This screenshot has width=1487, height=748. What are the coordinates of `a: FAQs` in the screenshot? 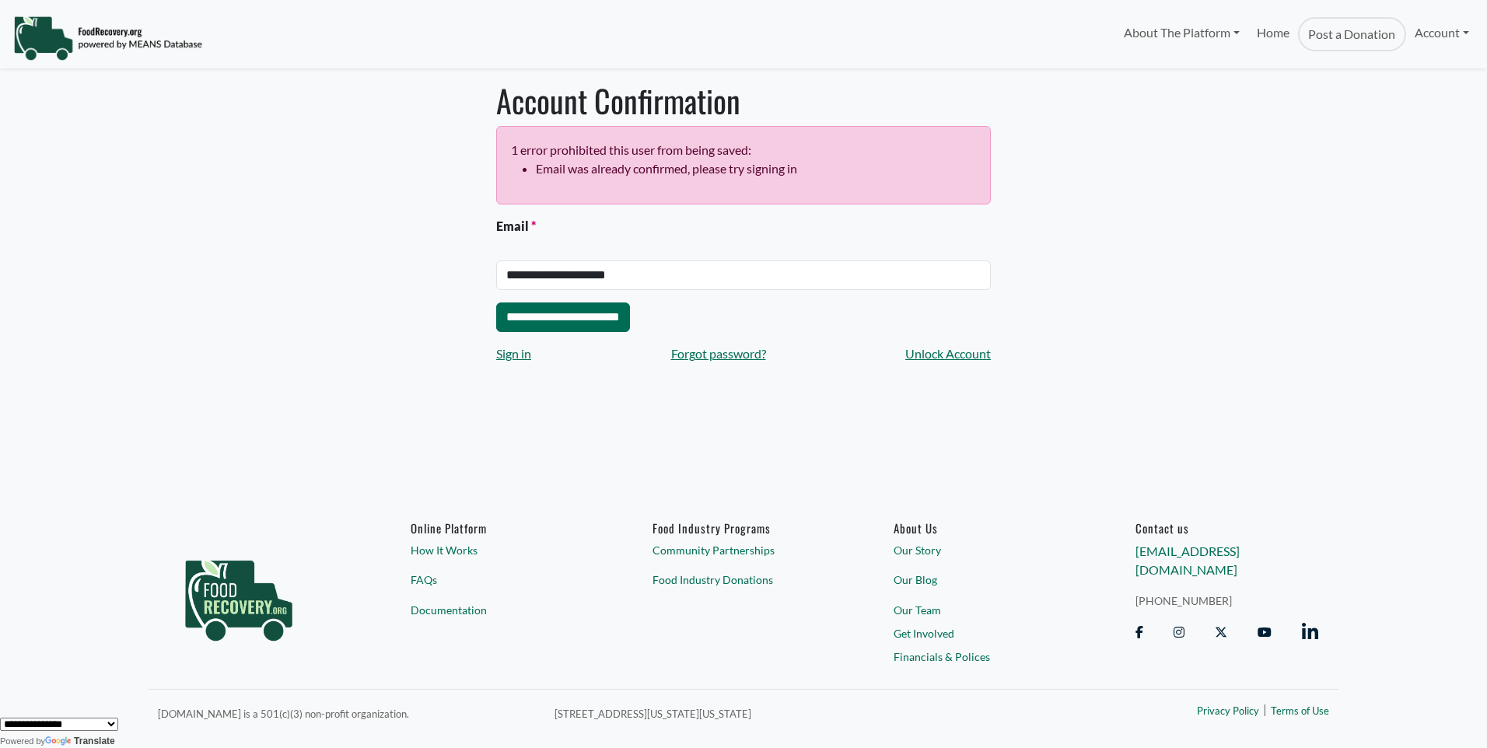 It's located at (502, 579).